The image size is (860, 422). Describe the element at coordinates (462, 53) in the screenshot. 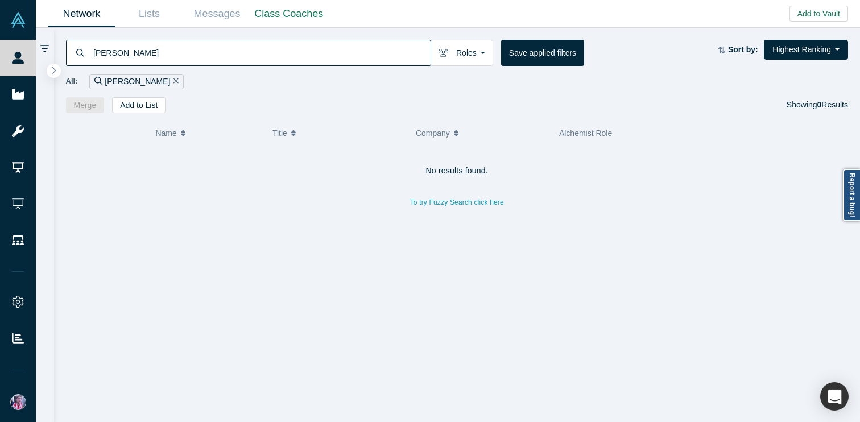

I see `button: Roles` at that location.